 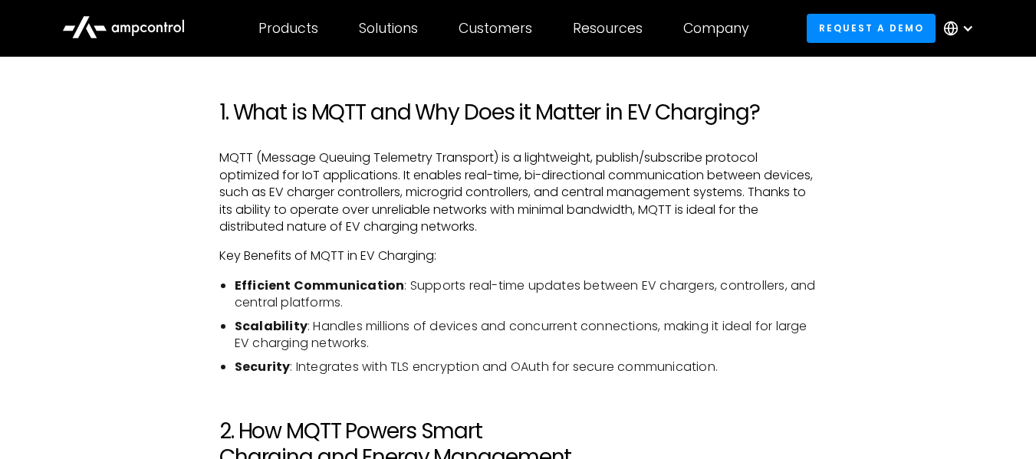 What do you see at coordinates (525, 335) in the screenshot?
I see `li: : Handles millions of devices and concurrent connections, making it ideal for large EV charging n...` at bounding box center [525, 335].